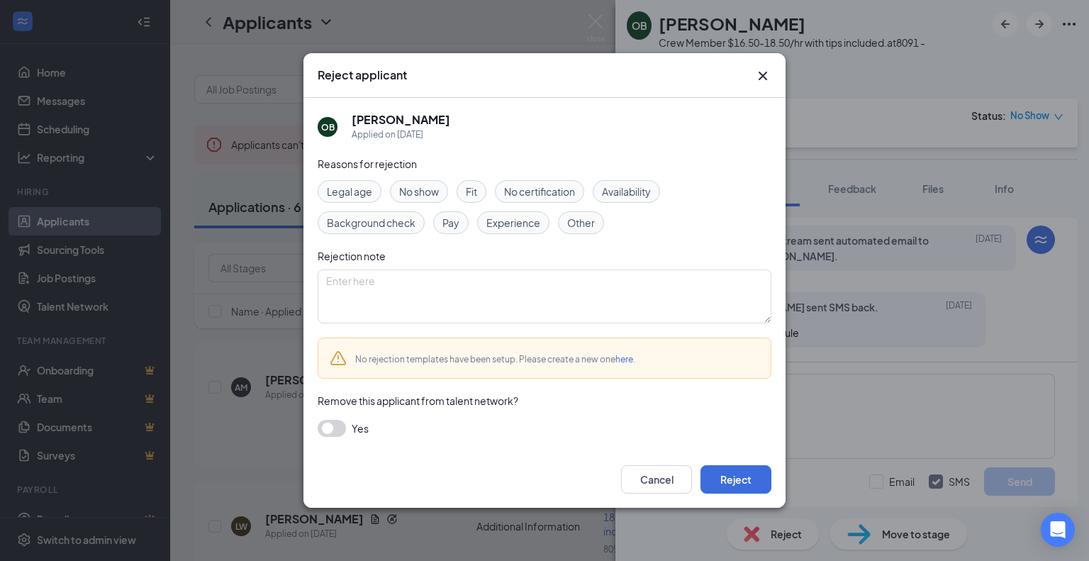  What do you see at coordinates (471, 191) in the screenshot?
I see `span: Fit` at bounding box center [471, 191].